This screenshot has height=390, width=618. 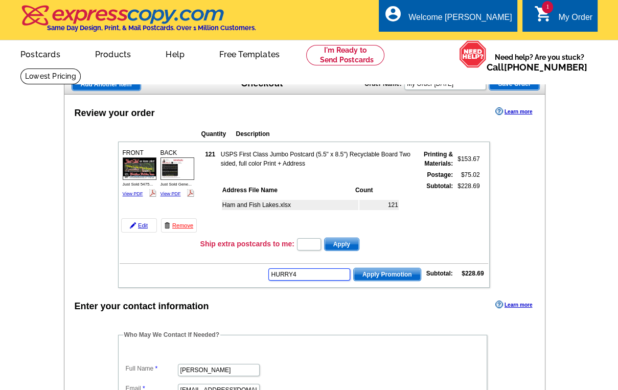 I want to click on span: Apply, so click(x=341, y=244).